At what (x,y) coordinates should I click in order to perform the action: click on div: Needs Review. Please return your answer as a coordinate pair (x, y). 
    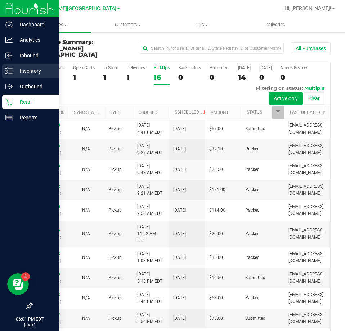
    Looking at the image, I should click on (294, 68).